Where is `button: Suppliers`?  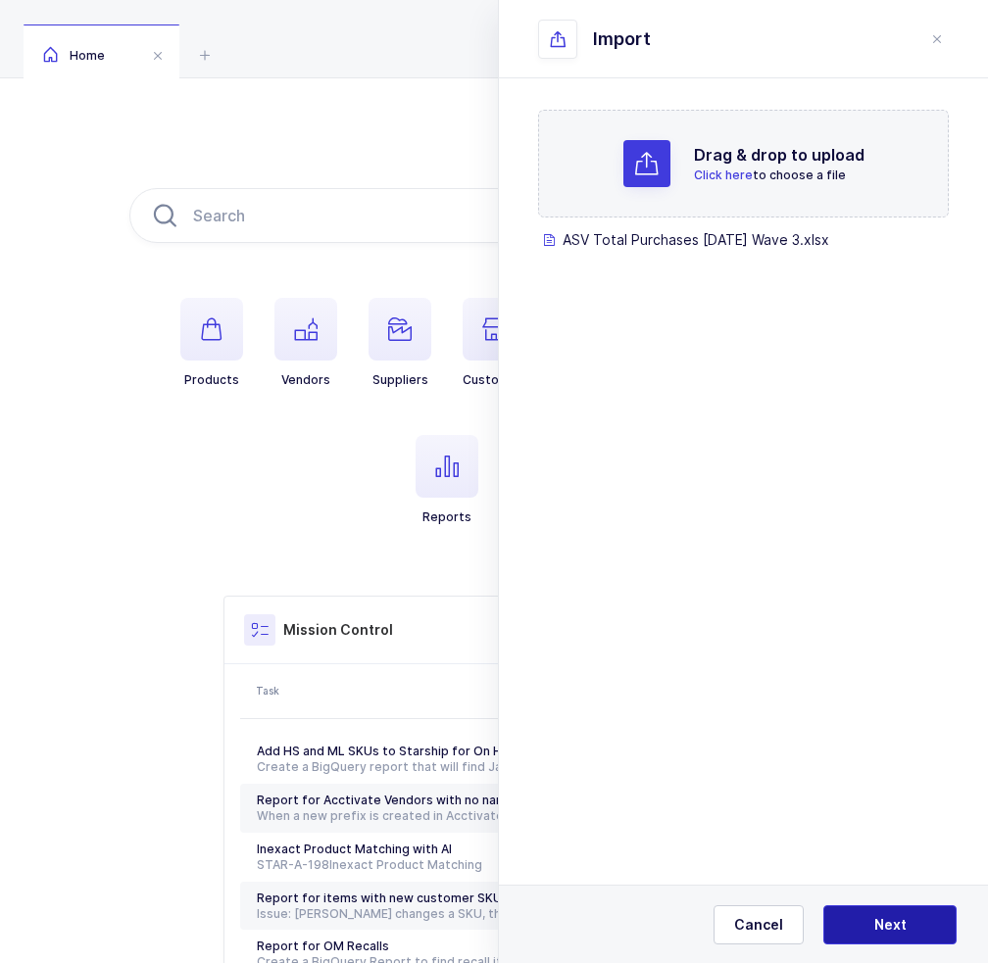
button: Suppliers is located at coordinates (400, 343).